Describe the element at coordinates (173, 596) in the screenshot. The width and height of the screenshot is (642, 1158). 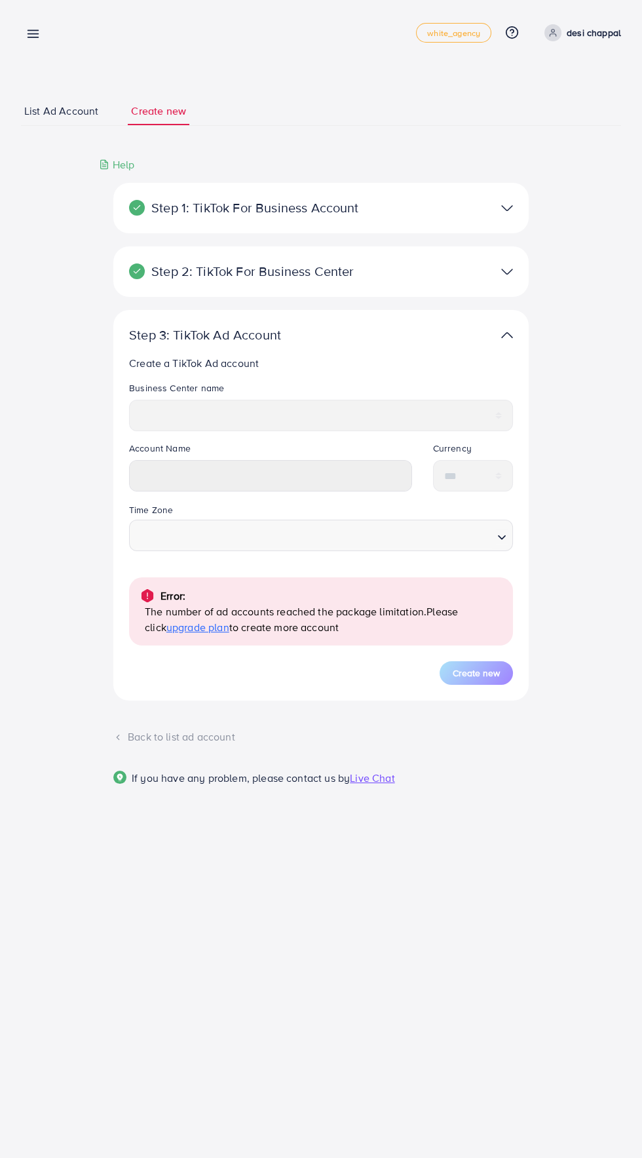
I see `p: Error:` at that location.